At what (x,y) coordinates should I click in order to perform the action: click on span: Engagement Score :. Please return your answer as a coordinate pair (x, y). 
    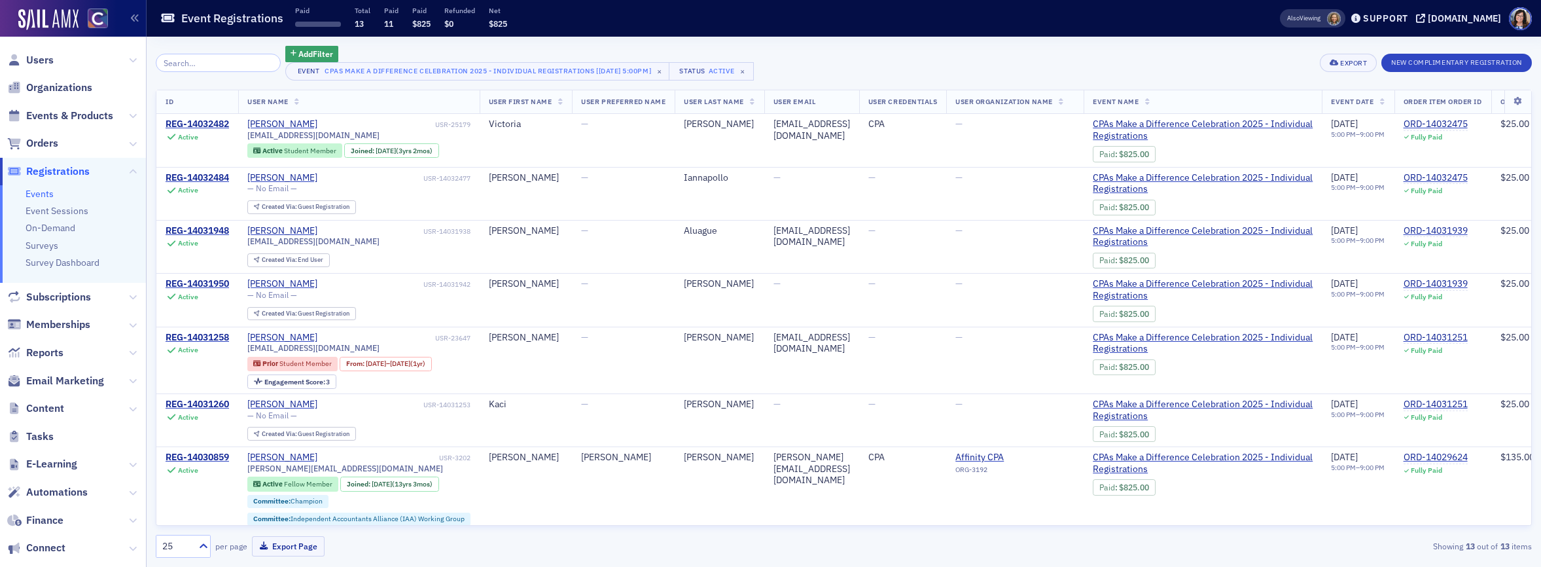
    Looking at the image, I should click on (295, 382).